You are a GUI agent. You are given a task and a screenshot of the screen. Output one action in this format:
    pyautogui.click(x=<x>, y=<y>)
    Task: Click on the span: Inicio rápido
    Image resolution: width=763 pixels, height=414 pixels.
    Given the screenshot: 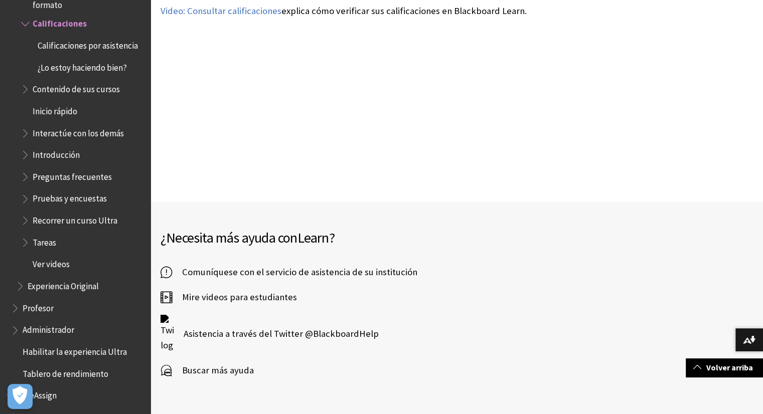 What is the action you would take?
    pyautogui.click(x=55, y=109)
    